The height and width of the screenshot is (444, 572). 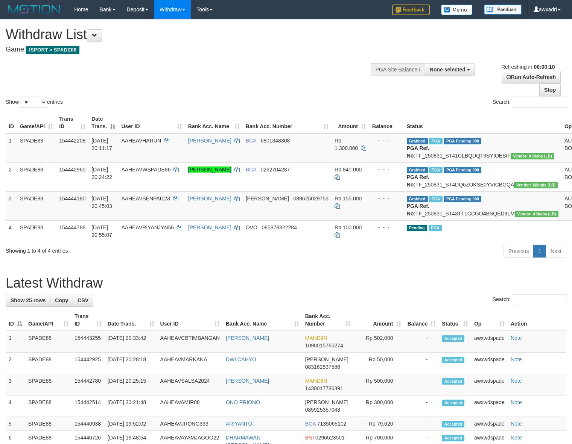 I want to click on span: 154444788, so click(x=72, y=228).